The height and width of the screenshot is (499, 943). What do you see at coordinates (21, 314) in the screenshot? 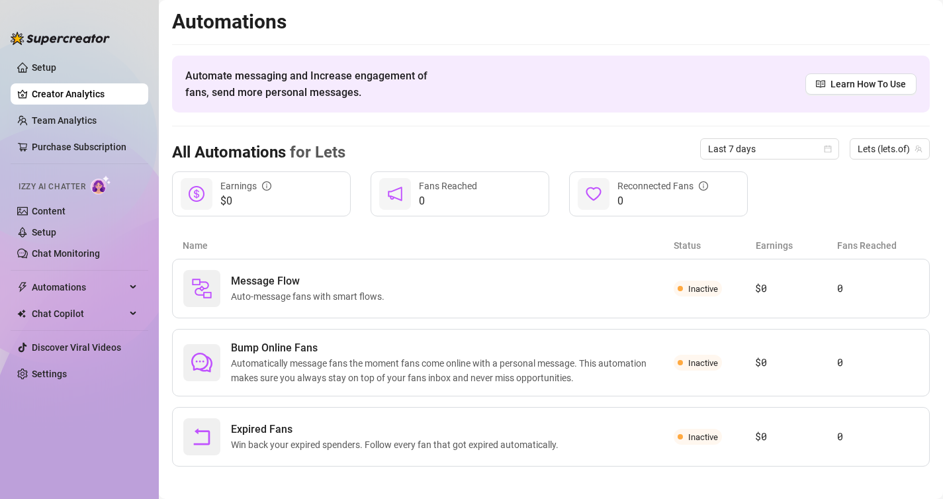
I see `img: Chat Copilot` at bounding box center [21, 314].